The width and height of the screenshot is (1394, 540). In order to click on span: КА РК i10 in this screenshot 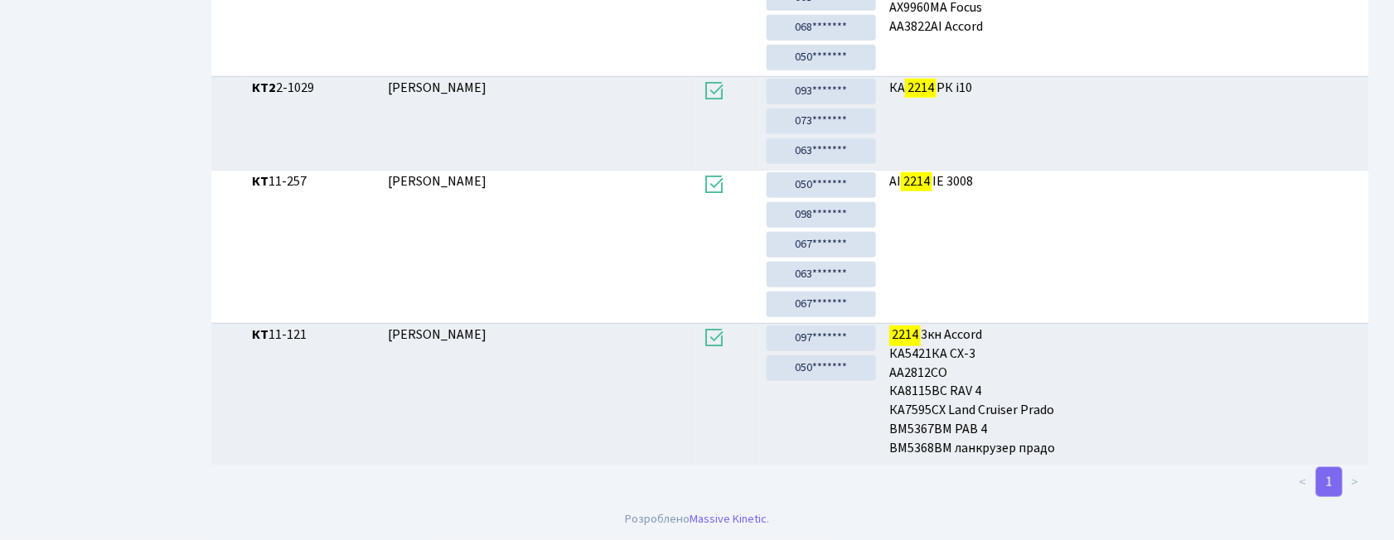, I will do `click(1125, 88)`.